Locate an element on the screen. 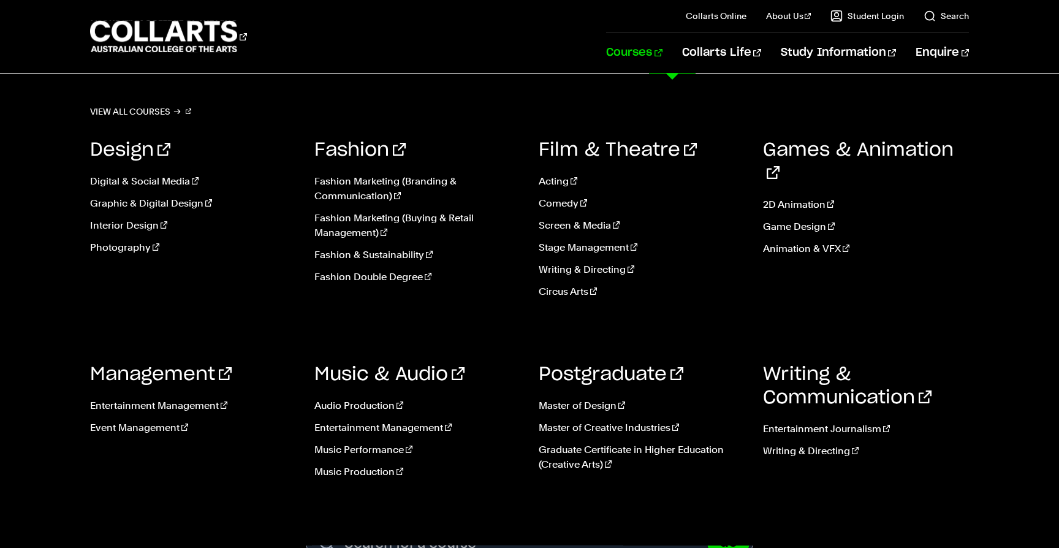  a: Music & Audio is located at coordinates (389, 375).